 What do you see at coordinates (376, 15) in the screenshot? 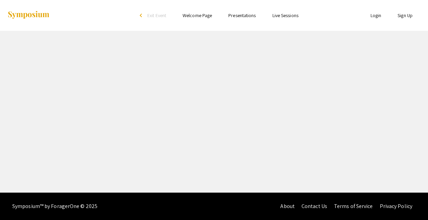
I see `a: Login` at bounding box center [376, 15].